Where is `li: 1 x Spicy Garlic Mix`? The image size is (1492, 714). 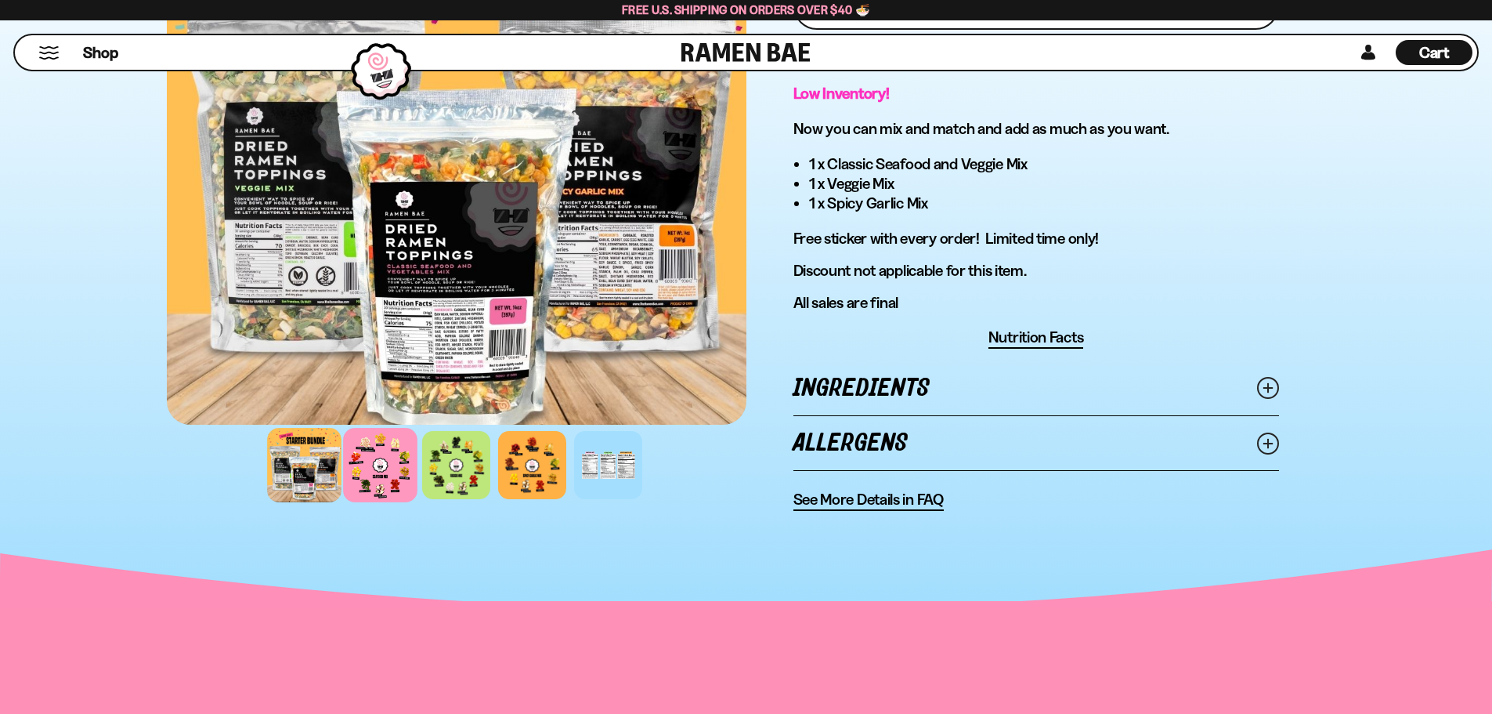 li: 1 x Spicy Garlic Mix is located at coordinates (1044, 203).